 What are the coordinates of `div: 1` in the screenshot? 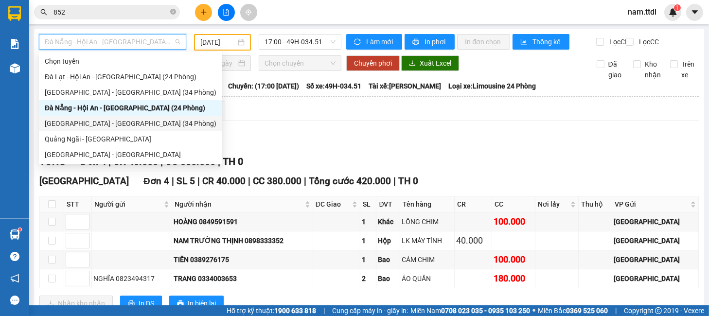 It's located at (368, 222).